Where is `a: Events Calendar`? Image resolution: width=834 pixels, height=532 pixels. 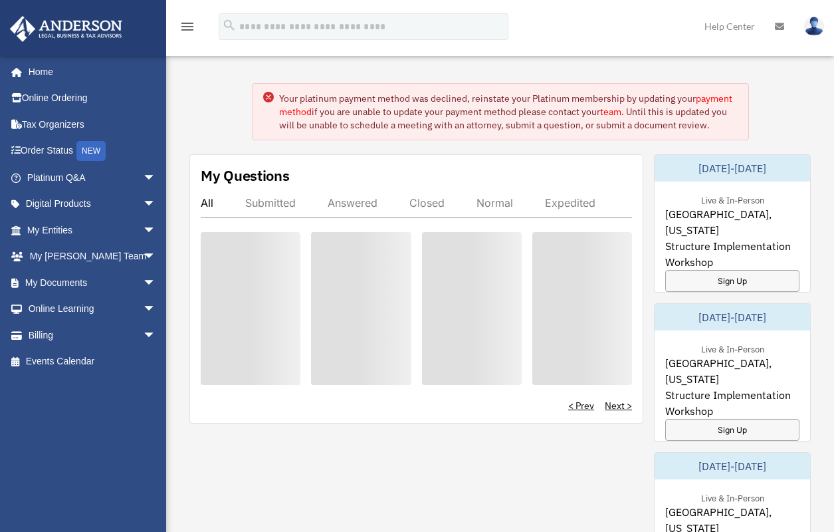
a: Events Calendar is located at coordinates (92, 362).